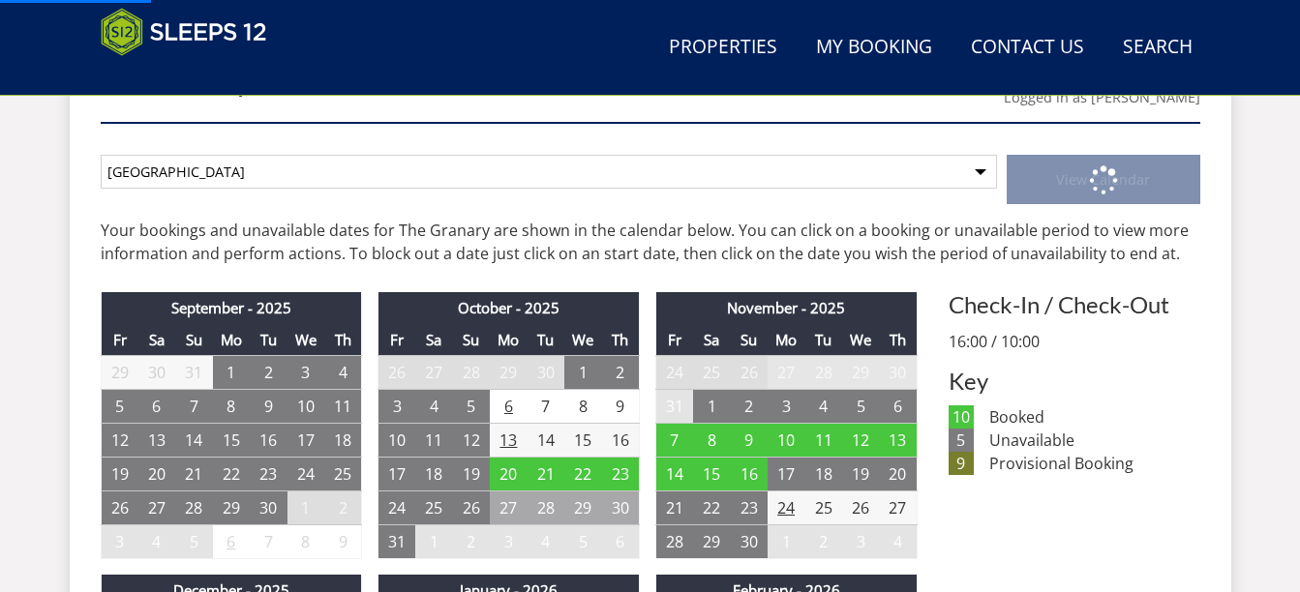 This screenshot has height=592, width=1300. Describe the element at coordinates (231, 308) in the screenshot. I see `th: September - 2025` at that location.